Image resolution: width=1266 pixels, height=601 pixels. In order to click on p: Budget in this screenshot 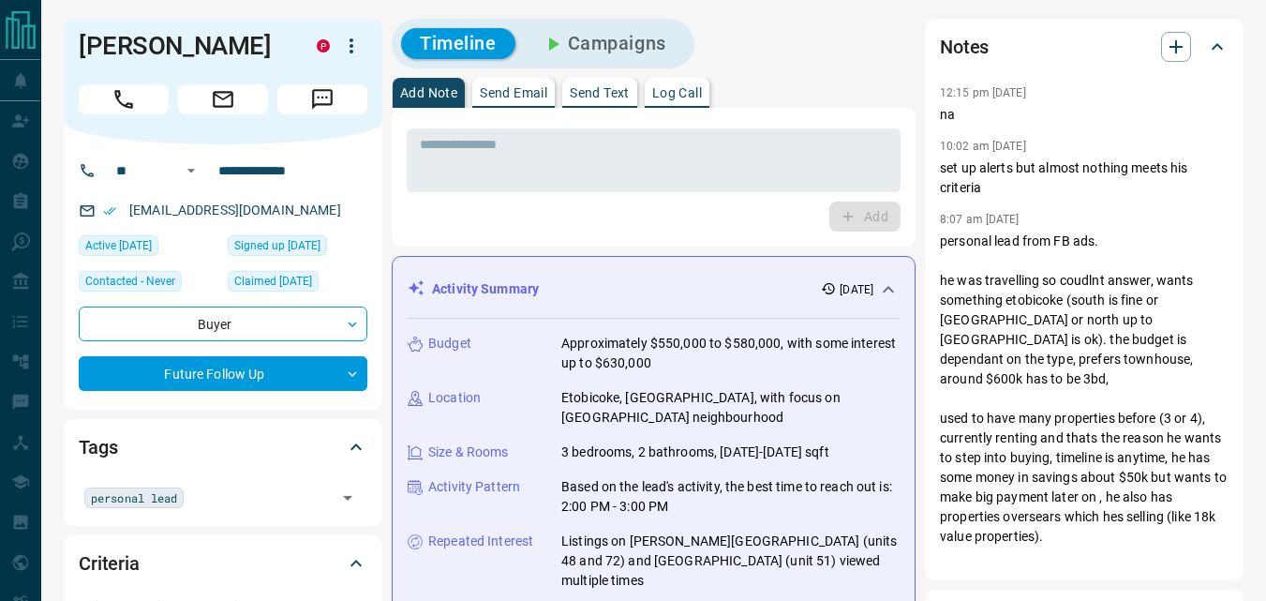, I will do `click(450, 343)`.